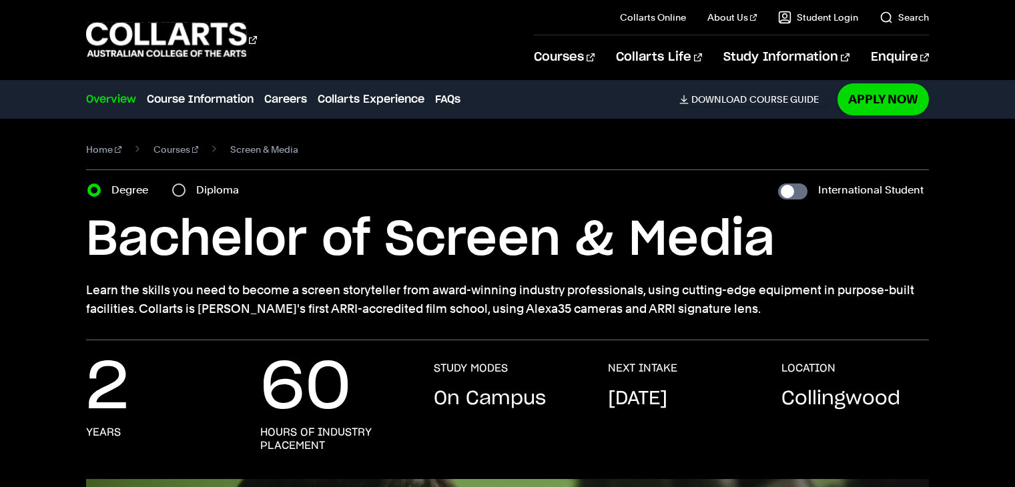  What do you see at coordinates (133, 190) in the screenshot?
I see `label: Degree` at bounding box center [133, 190].